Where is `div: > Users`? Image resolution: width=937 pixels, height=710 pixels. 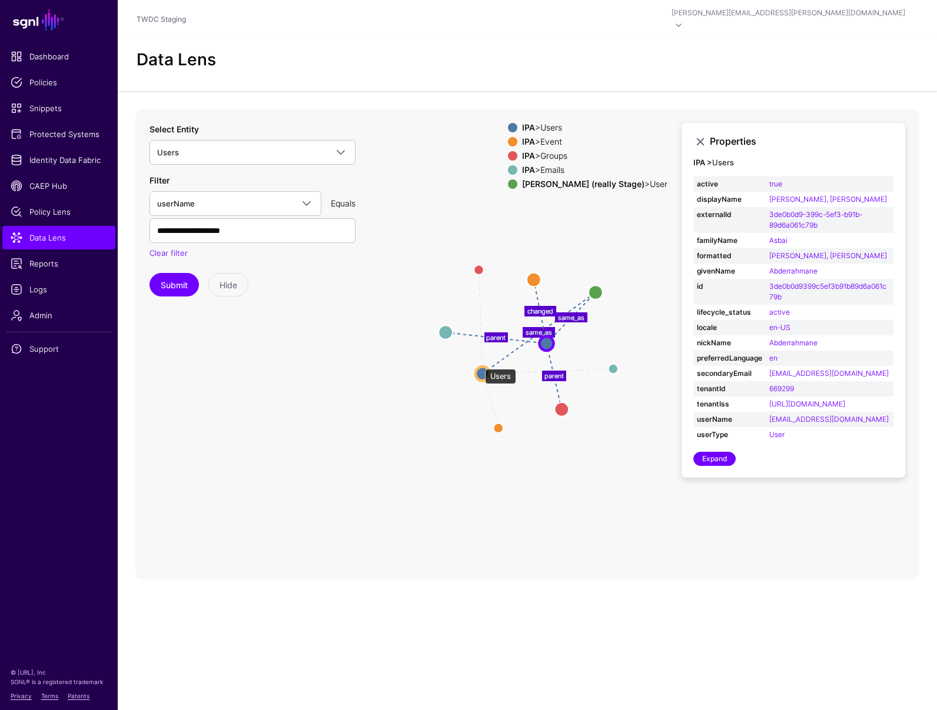
div: > Users is located at coordinates (594, 128).